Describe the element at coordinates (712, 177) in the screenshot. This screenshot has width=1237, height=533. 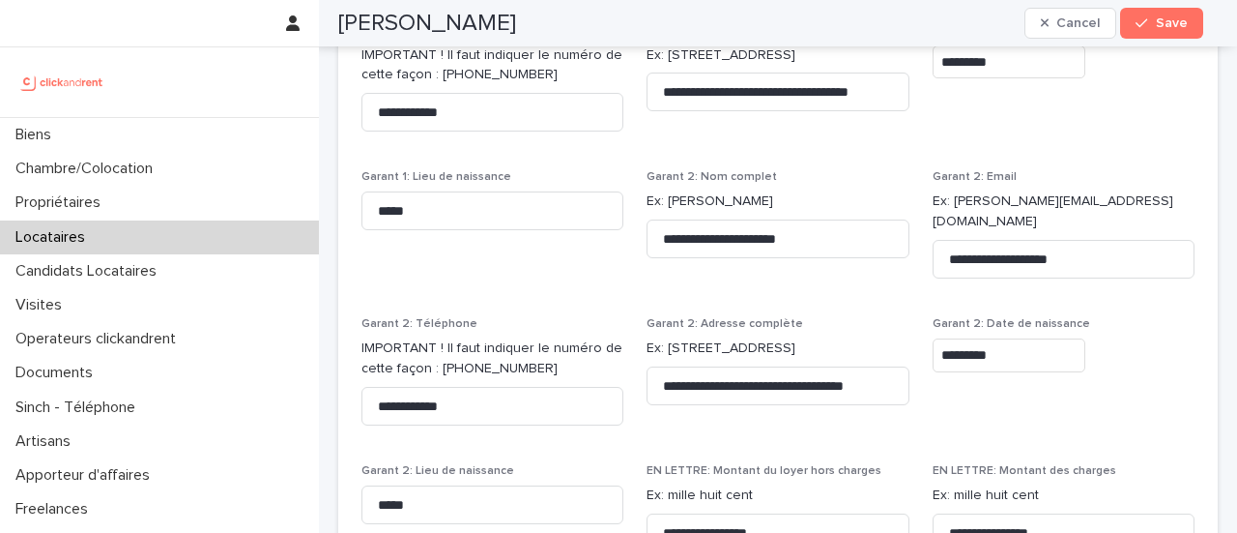
I see `span: Garant 2: Nom complet` at that location.